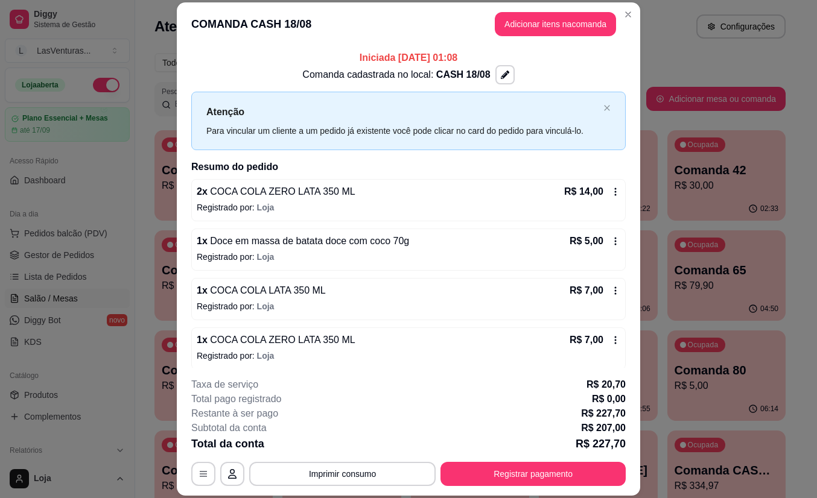 This screenshot has height=498, width=817. I want to click on button: Adicionar itens nacomanda, so click(555, 24).